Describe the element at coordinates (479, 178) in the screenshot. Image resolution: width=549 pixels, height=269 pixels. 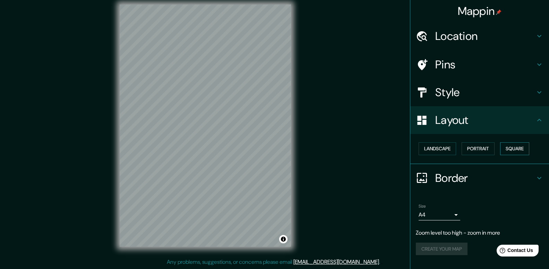
I see `div: Border` at that location.